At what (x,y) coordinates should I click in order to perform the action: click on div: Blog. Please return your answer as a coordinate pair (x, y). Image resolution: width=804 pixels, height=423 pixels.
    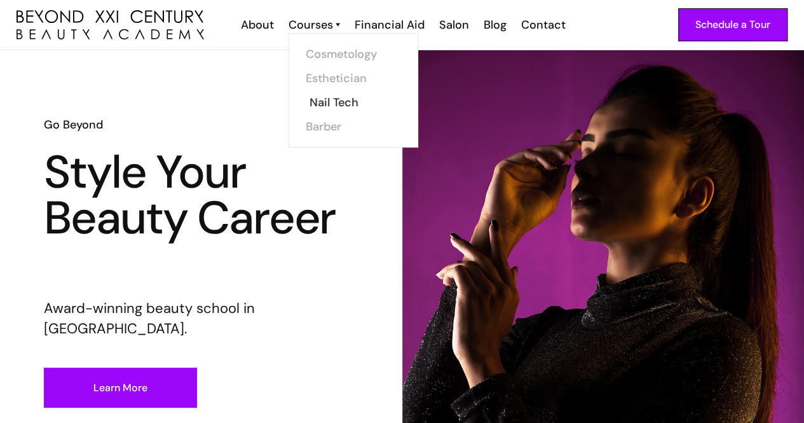
    Looking at the image, I should click on (495, 25).